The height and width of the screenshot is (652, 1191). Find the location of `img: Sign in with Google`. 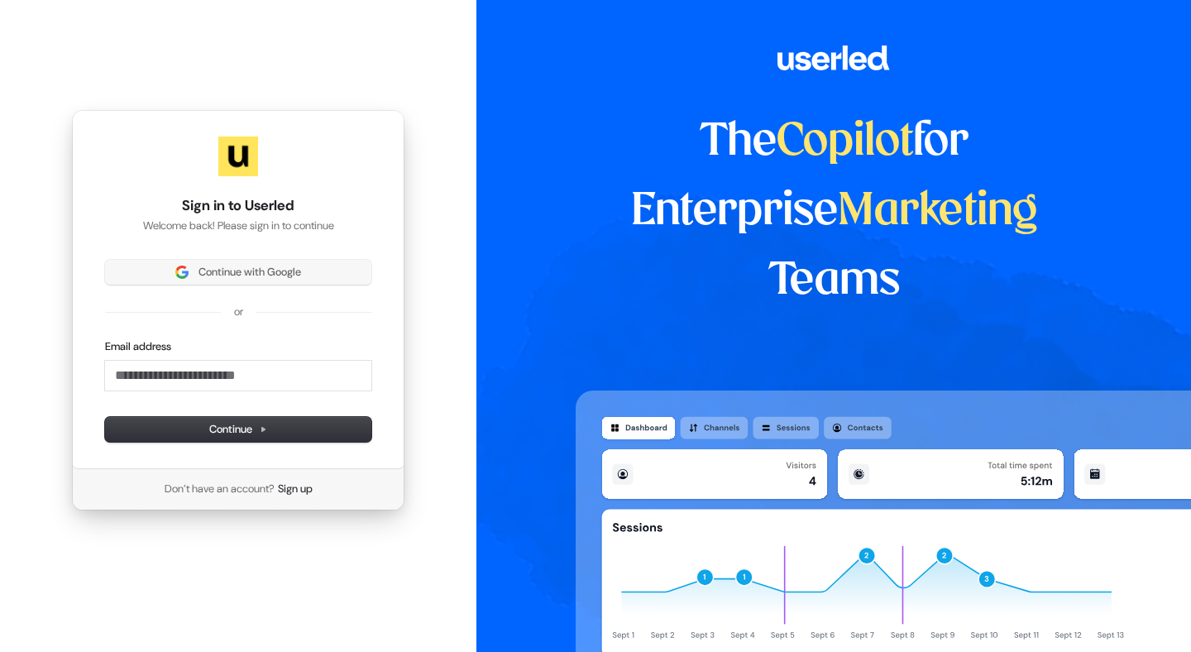

img: Sign in with Google is located at coordinates (182, 272).